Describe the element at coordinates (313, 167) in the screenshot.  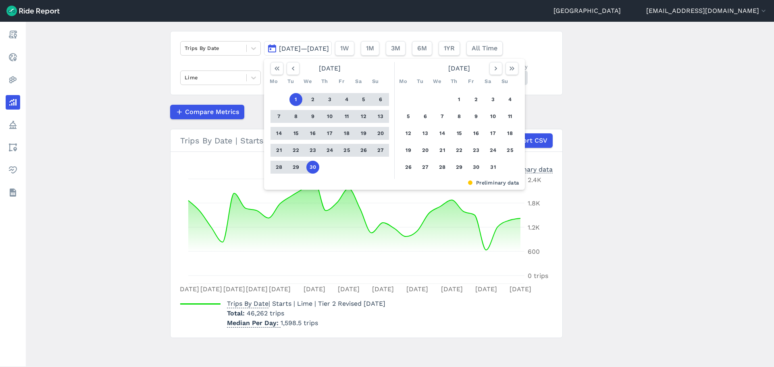
I see `button: 30` at that location.